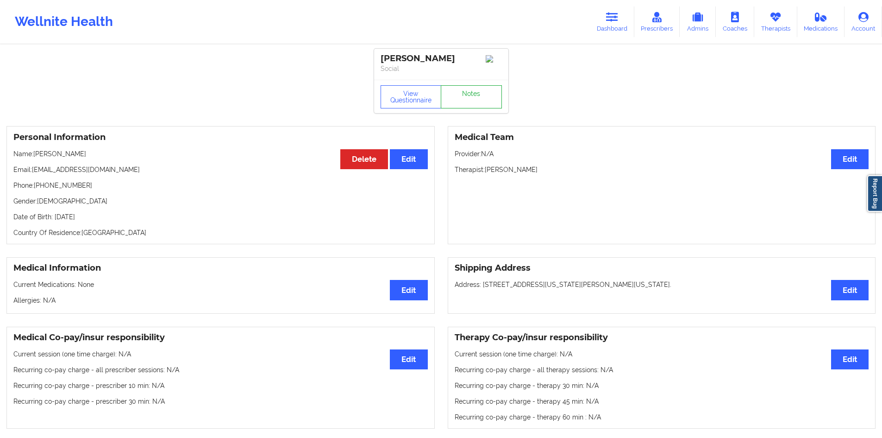  Describe the element at coordinates (863, 22) in the screenshot. I see `a: Account` at that location.